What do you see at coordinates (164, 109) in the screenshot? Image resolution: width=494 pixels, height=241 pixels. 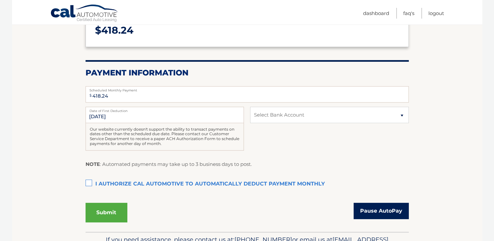 I see `label: Date of First Deduction` at bounding box center [164, 109].